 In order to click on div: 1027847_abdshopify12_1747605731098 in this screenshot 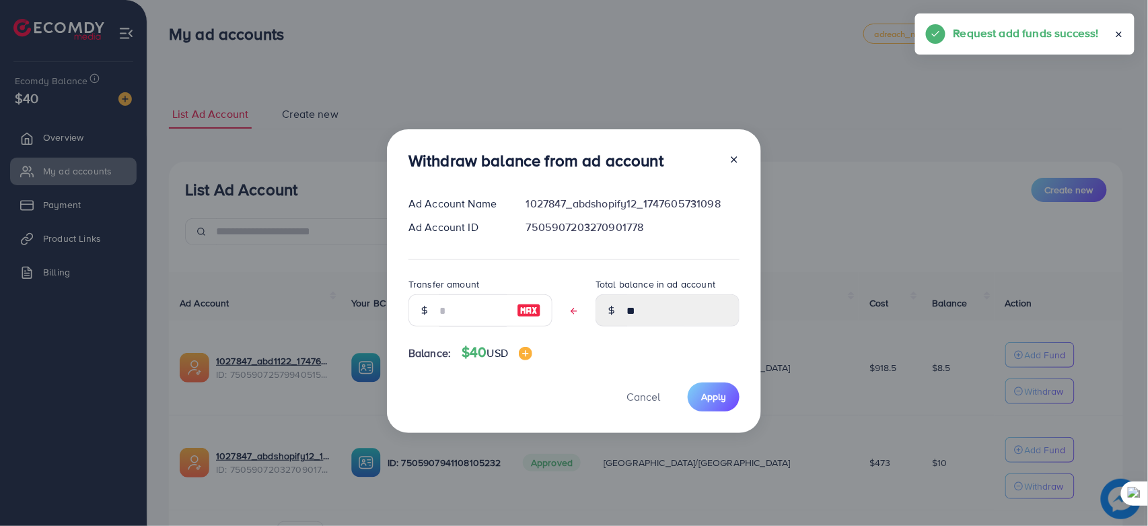, I will do `click(633, 203)`.